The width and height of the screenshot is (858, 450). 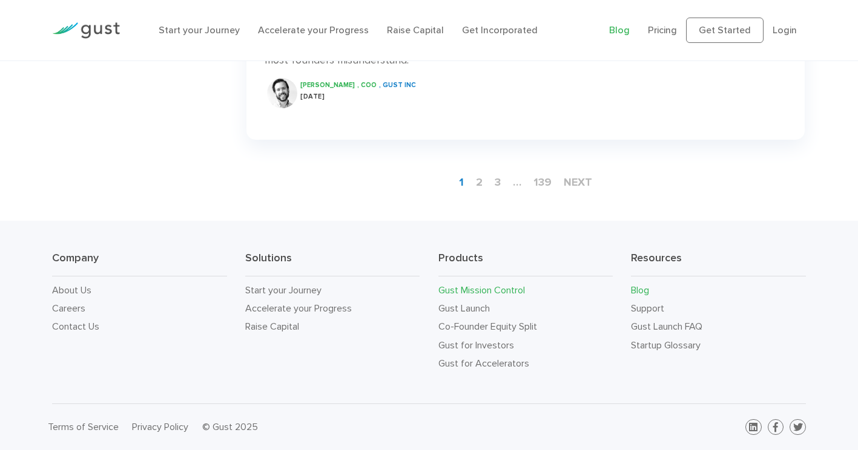 I want to click on a: Gust for Accelerators, so click(x=484, y=363).